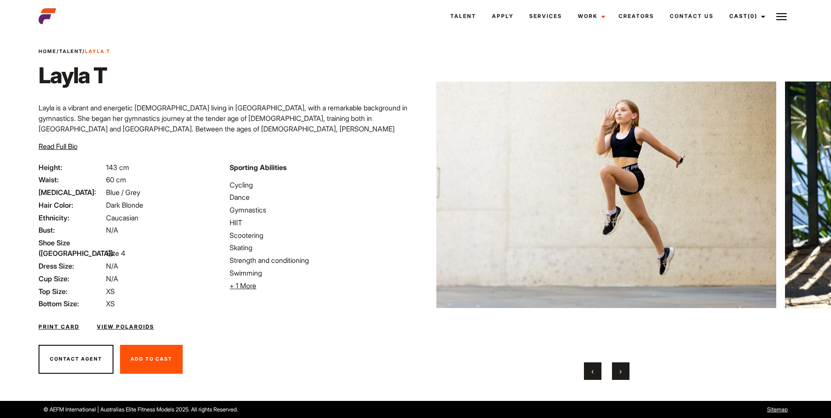  I want to click on button: Contact Agent, so click(76, 359).